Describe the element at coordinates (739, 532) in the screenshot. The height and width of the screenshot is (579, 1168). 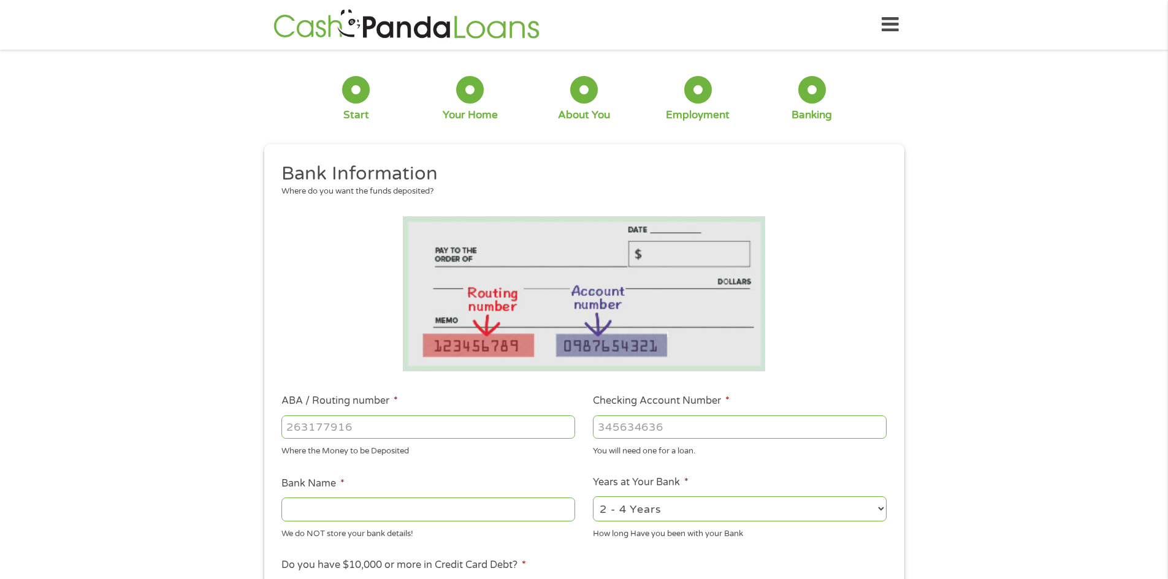
I see `div: How long Have you been with your Bank` at that location.